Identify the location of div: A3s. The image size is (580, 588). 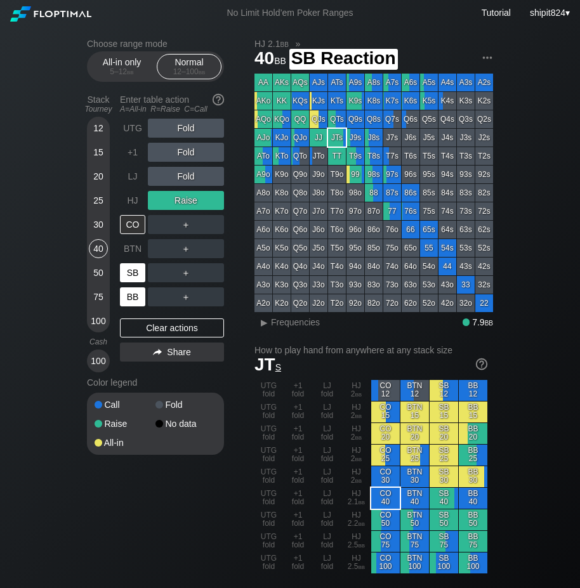
(466, 82).